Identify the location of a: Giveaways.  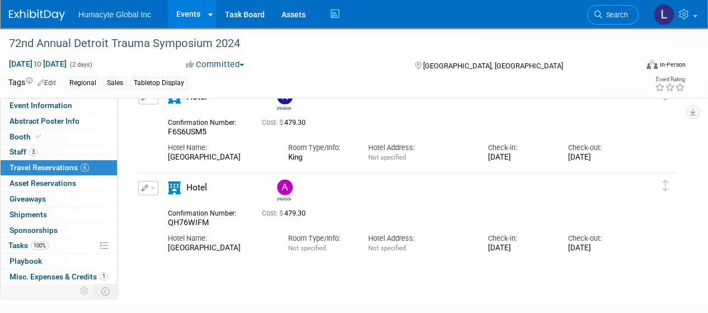
(59, 199).